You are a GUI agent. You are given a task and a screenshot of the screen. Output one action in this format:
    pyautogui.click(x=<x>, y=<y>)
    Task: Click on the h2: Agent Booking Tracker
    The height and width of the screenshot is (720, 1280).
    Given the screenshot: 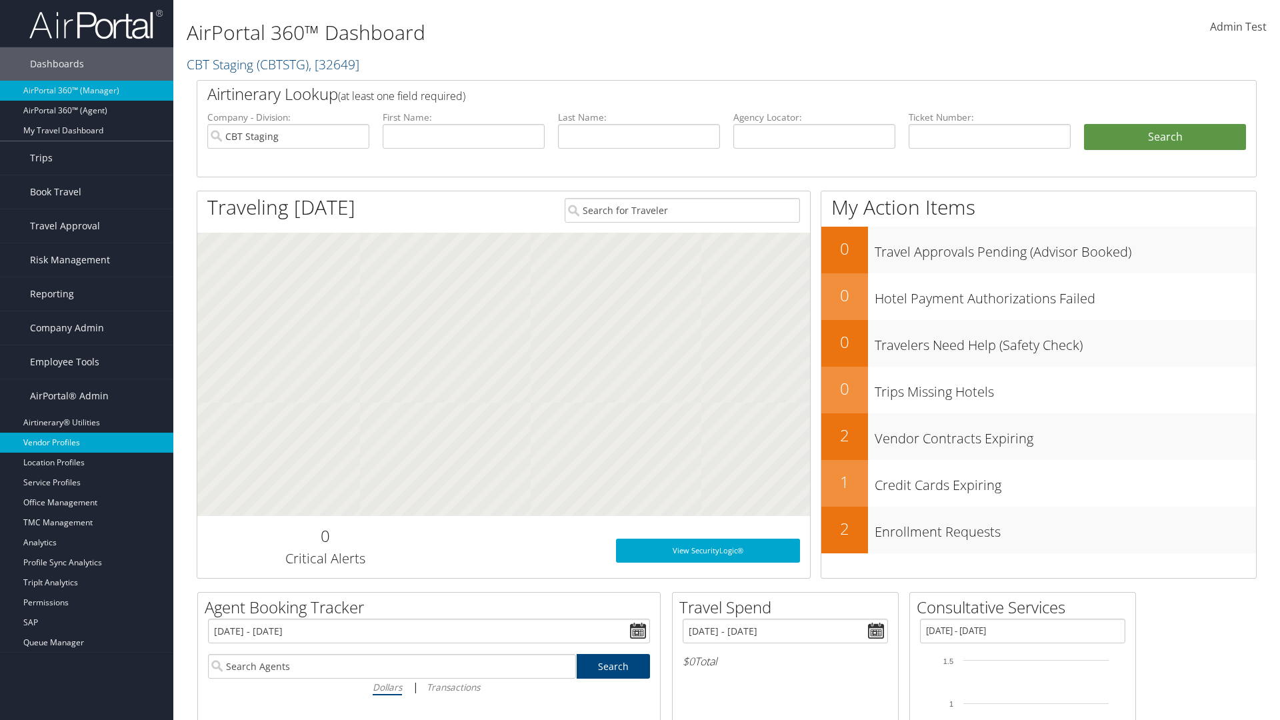 What is the action you would take?
    pyautogui.click(x=432, y=607)
    